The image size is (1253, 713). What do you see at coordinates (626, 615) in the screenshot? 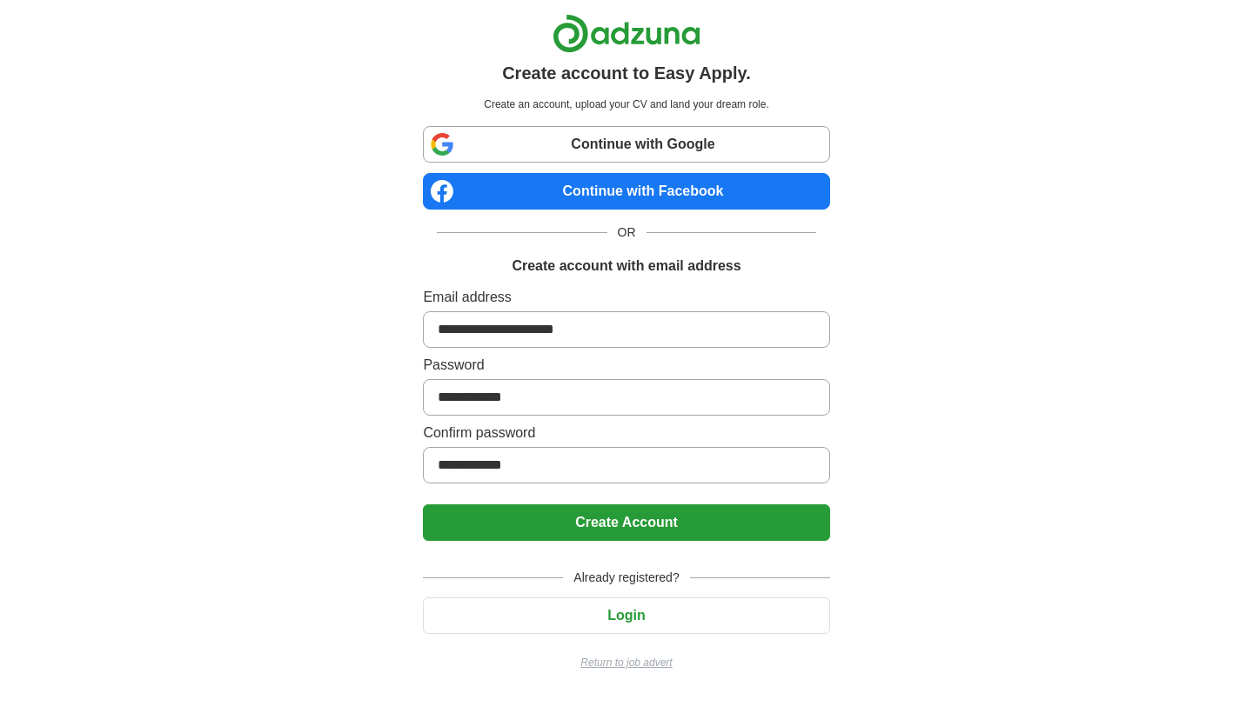
I see `a: Login` at bounding box center [626, 615].